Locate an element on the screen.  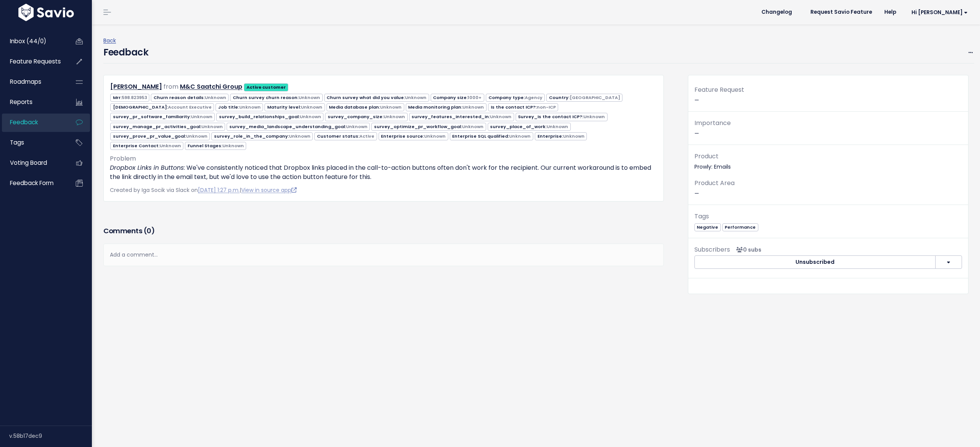
strong: Active customer is located at coordinates (266, 87).